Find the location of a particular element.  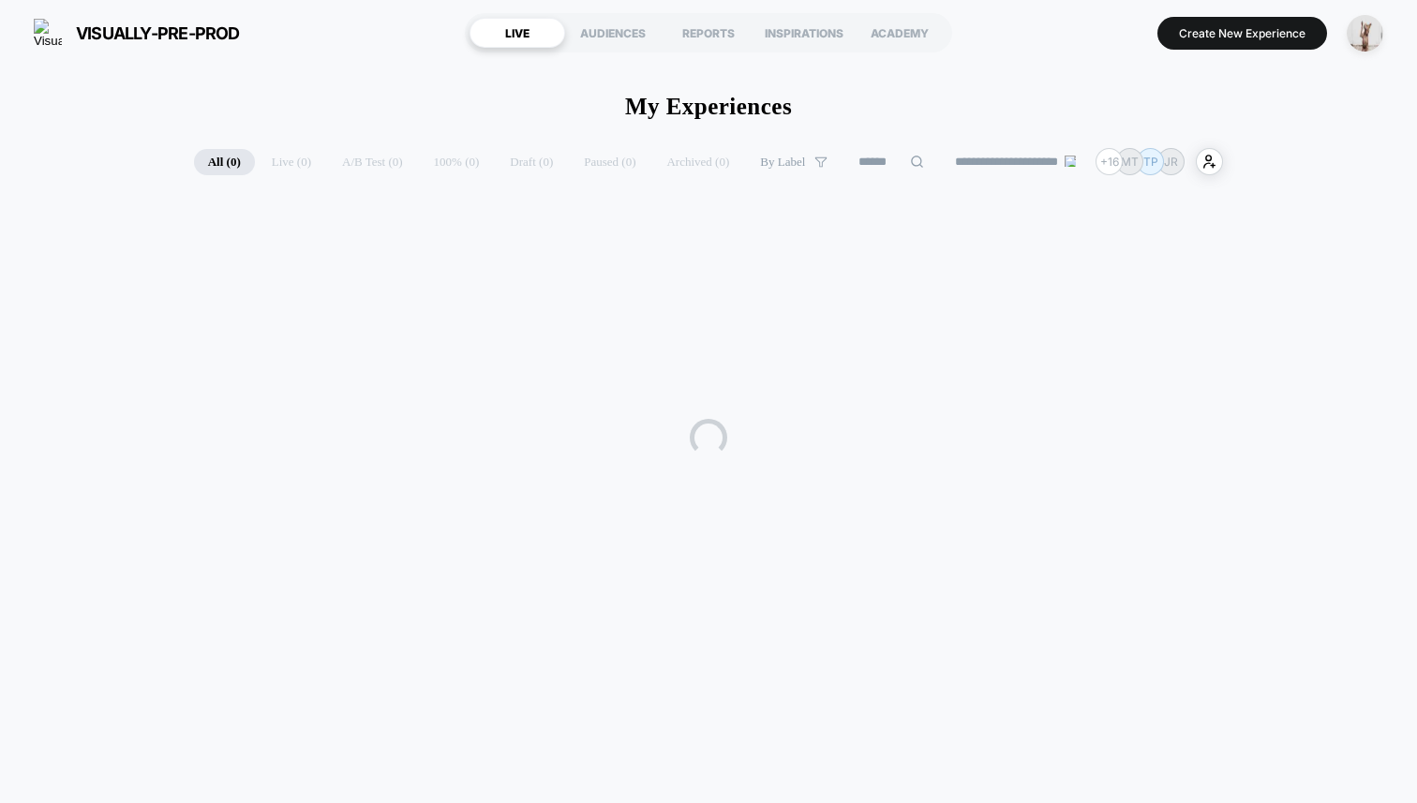

div: AUDIENCES is located at coordinates (613, 33).